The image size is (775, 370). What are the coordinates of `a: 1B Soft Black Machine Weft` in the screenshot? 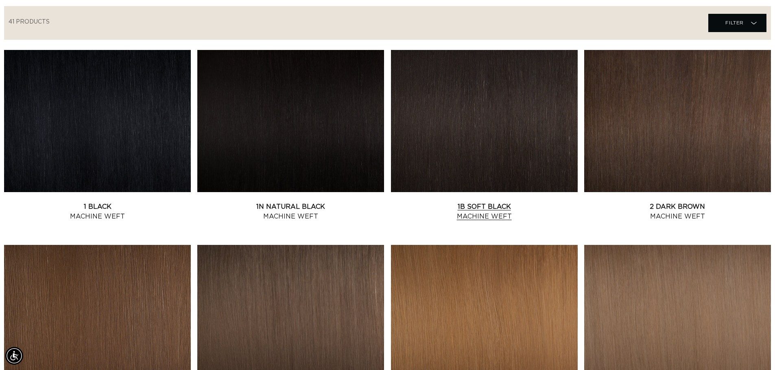 It's located at (484, 212).